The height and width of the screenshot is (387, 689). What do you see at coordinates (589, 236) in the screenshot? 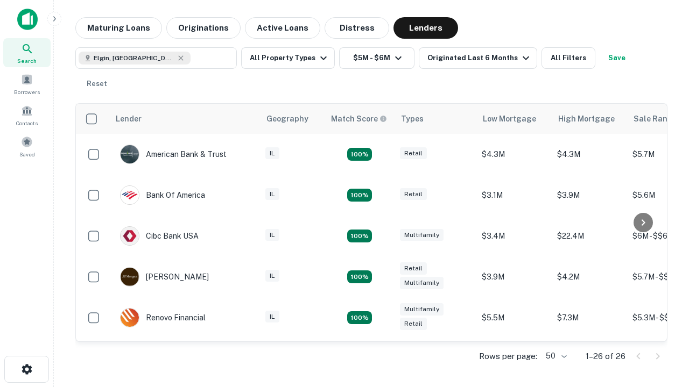
I see `td: $22.4M` at bounding box center [589, 236].